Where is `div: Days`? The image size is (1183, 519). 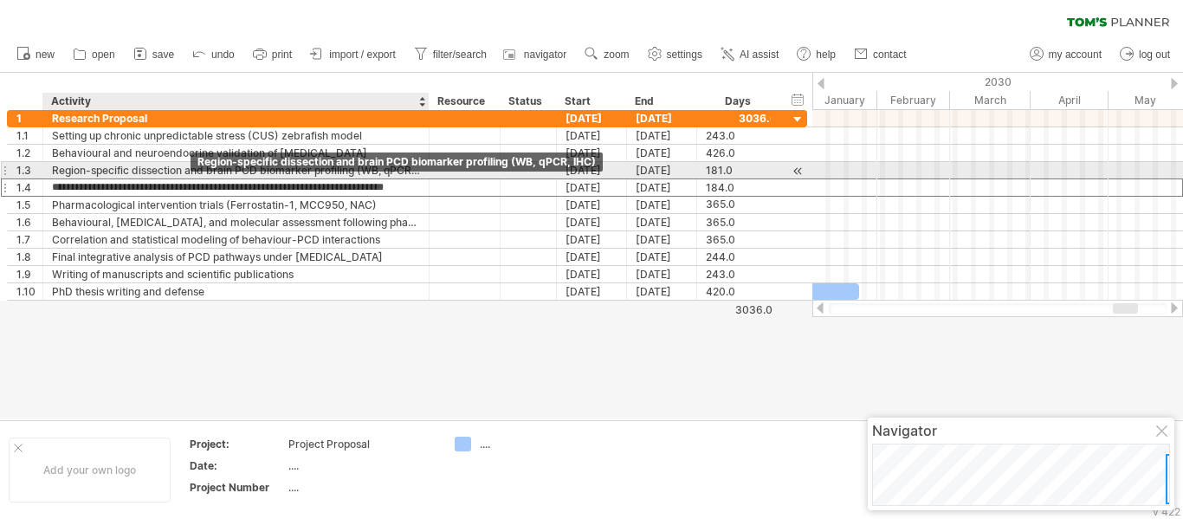
div: Days is located at coordinates (737, 101).